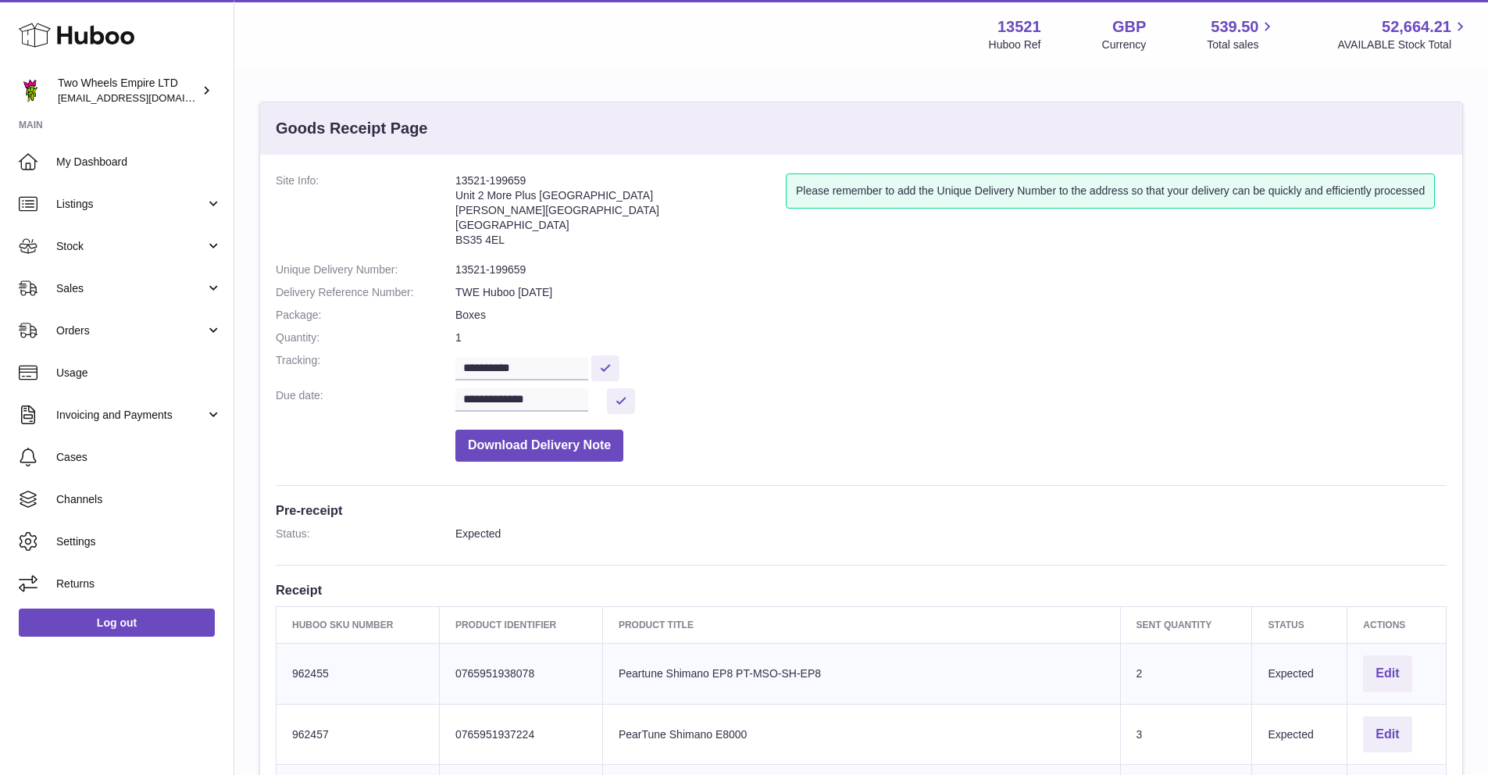  What do you see at coordinates (366, 315) in the screenshot?
I see `dt: Package:` at bounding box center [366, 315].